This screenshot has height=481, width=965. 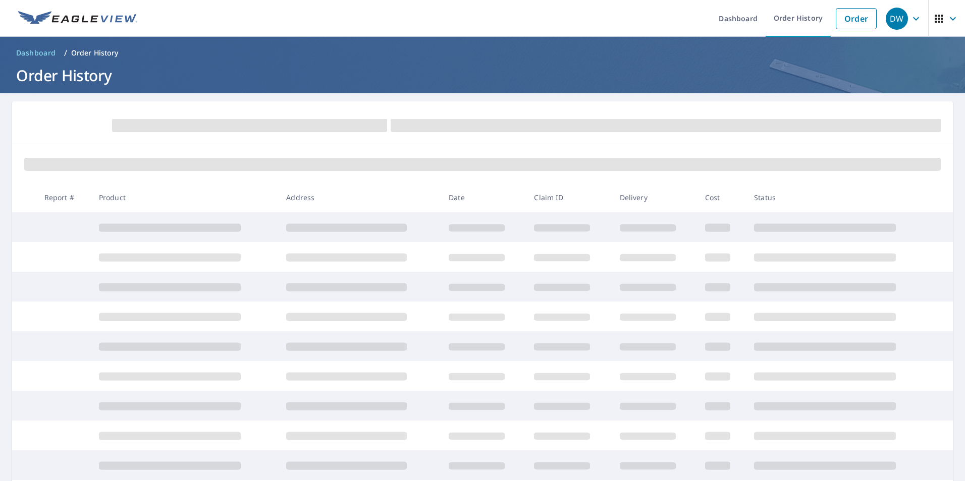 I want to click on p: Order History, so click(x=95, y=53).